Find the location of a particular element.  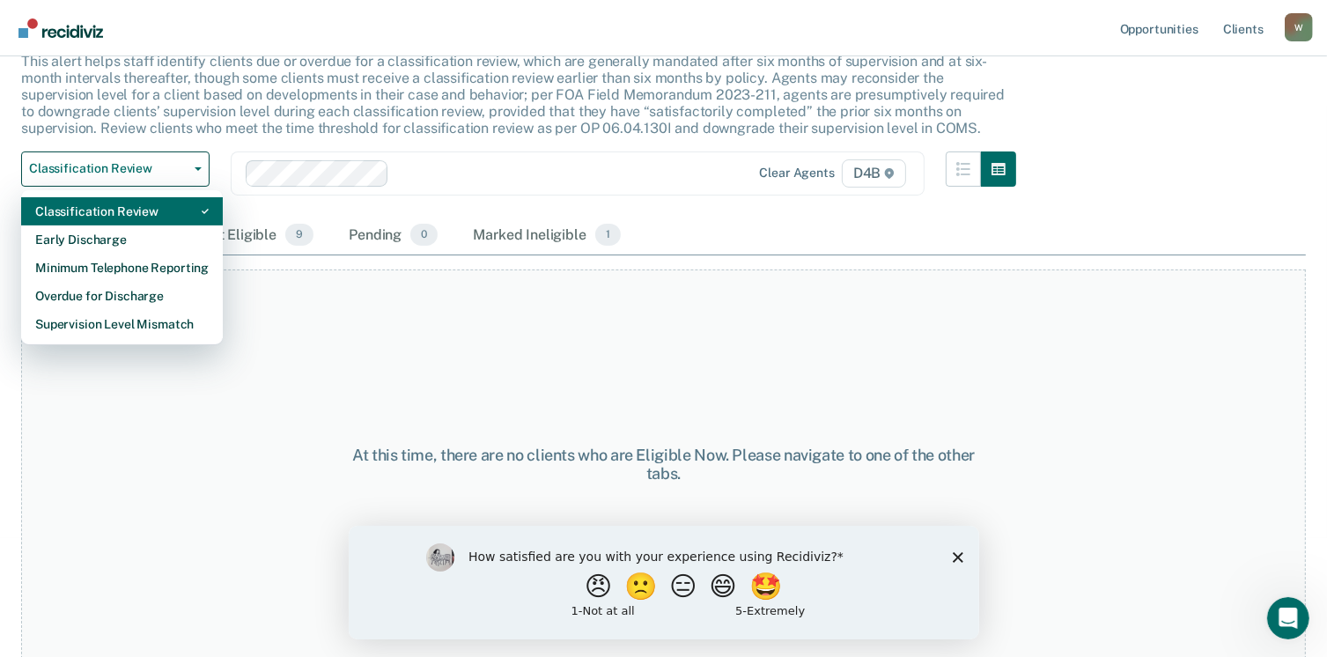

span: 1 is located at coordinates (608, 235).